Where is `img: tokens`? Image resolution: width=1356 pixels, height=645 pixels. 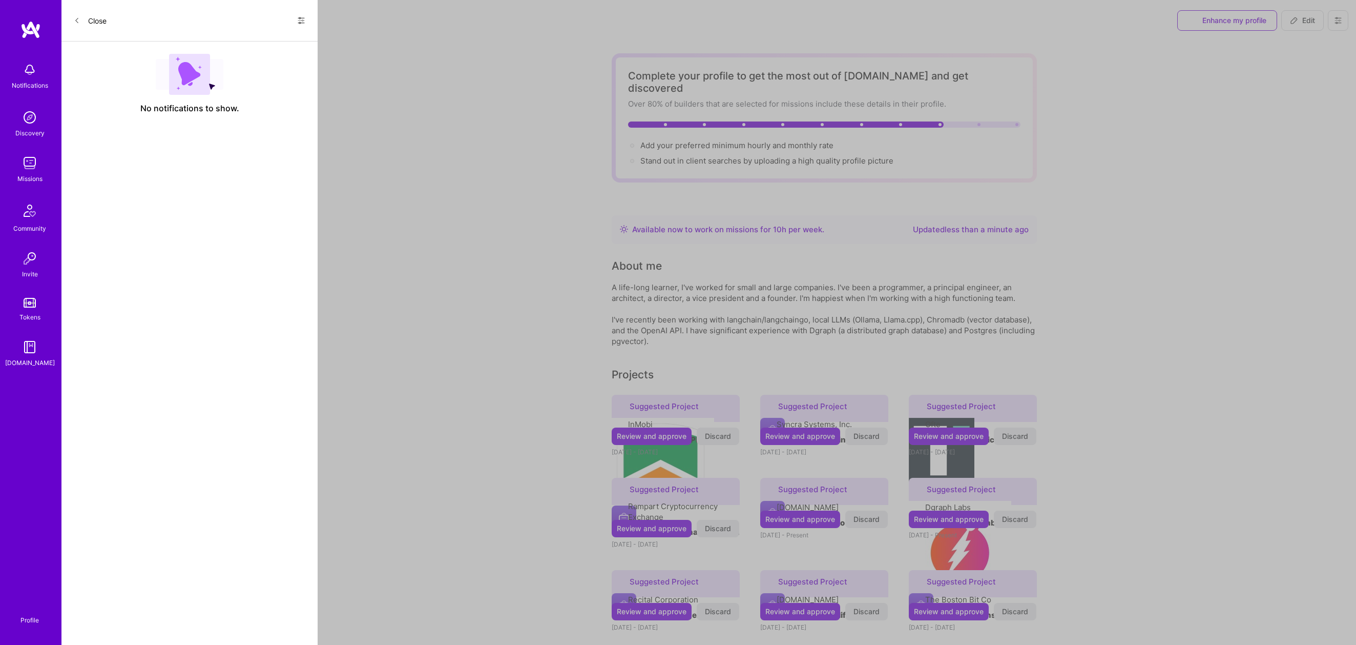
img: tokens is located at coordinates (30, 302).